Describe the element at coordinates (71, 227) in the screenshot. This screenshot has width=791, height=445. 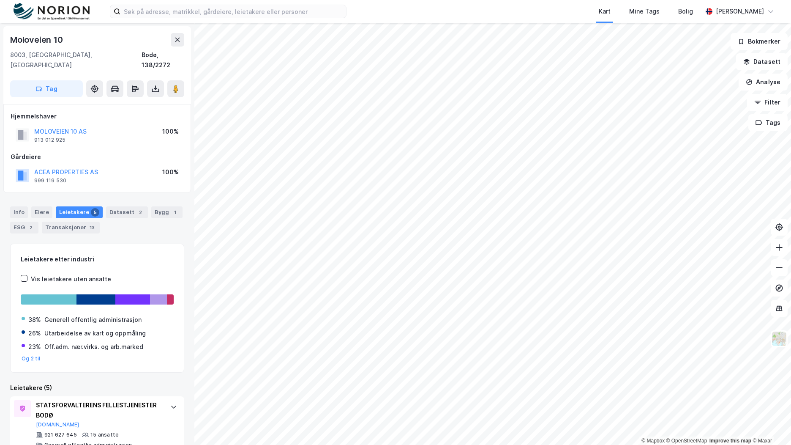
I see `div: Transaksjoner` at that location.